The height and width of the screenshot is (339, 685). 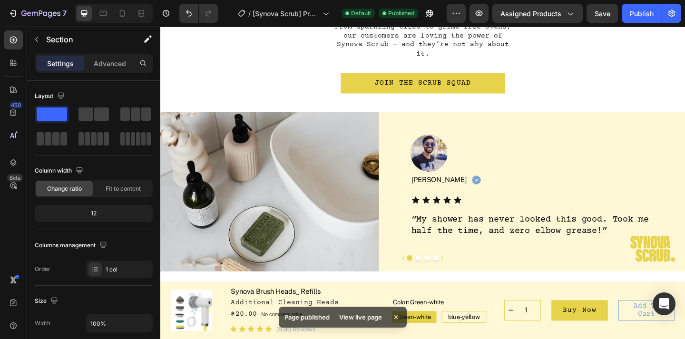 What do you see at coordinates (198, 13) in the screenshot?
I see `div: Undo/Redo` at bounding box center [198, 13].